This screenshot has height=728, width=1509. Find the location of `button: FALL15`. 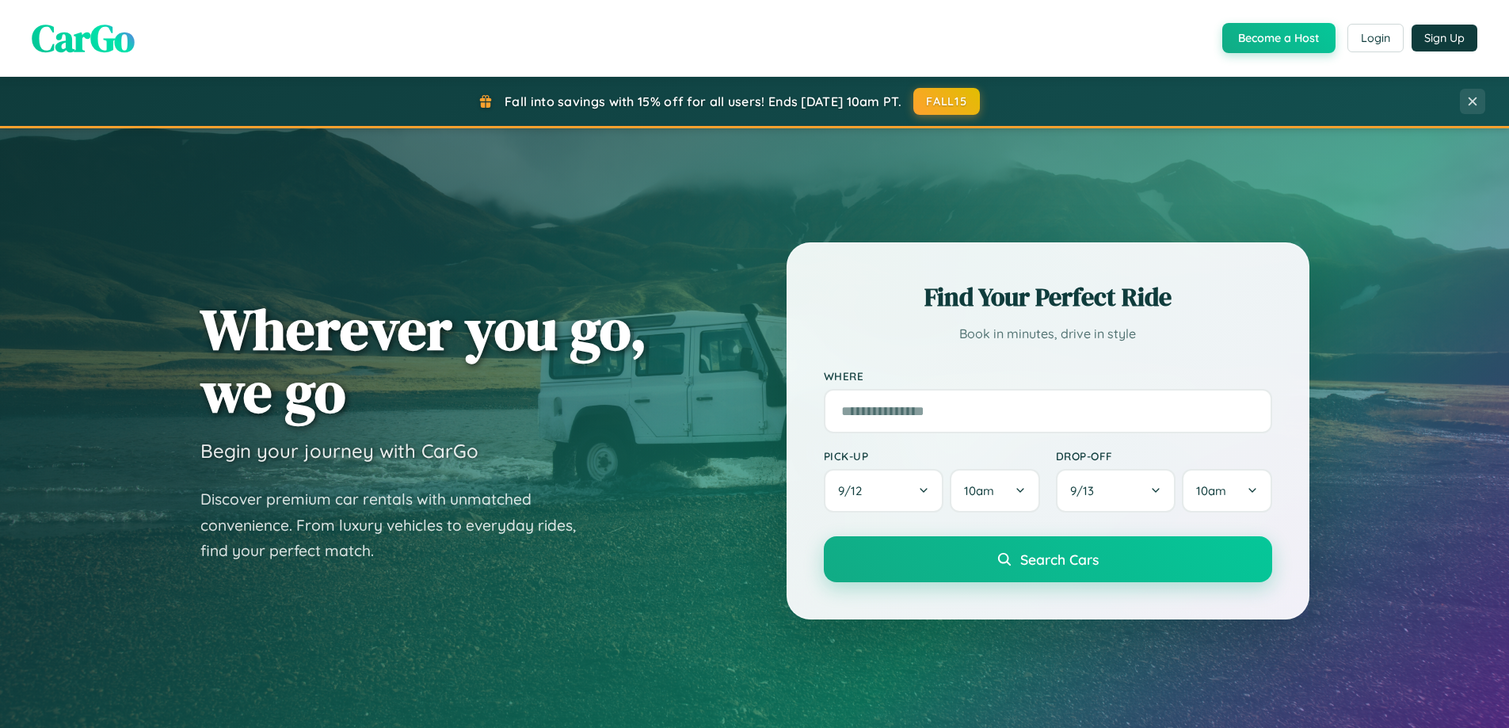

button: FALL15 is located at coordinates (946, 101).